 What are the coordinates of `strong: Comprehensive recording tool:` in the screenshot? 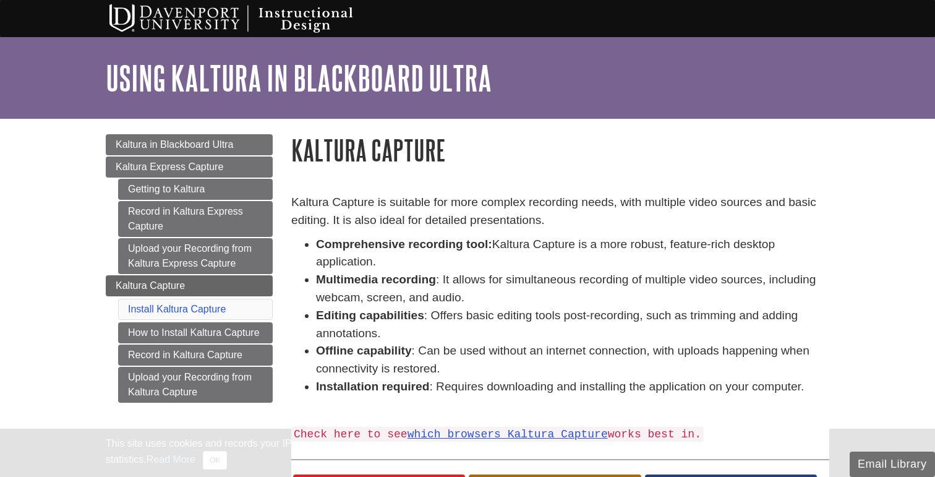 It's located at (404, 244).